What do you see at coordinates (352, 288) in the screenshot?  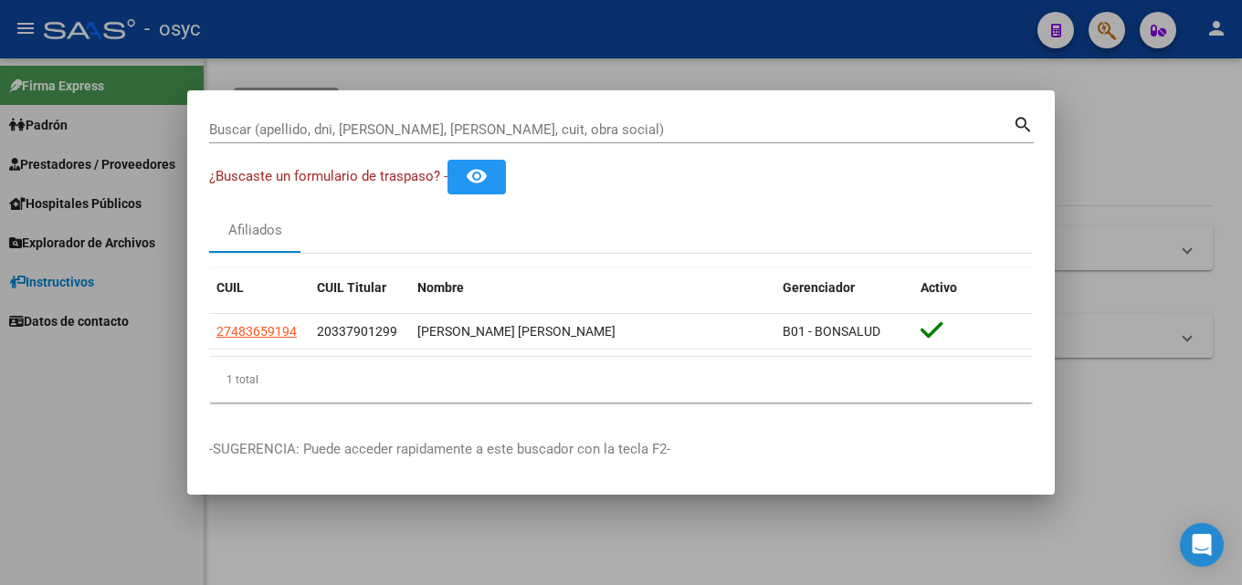 I see `span: CUIL Titular` at bounding box center [352, 288].